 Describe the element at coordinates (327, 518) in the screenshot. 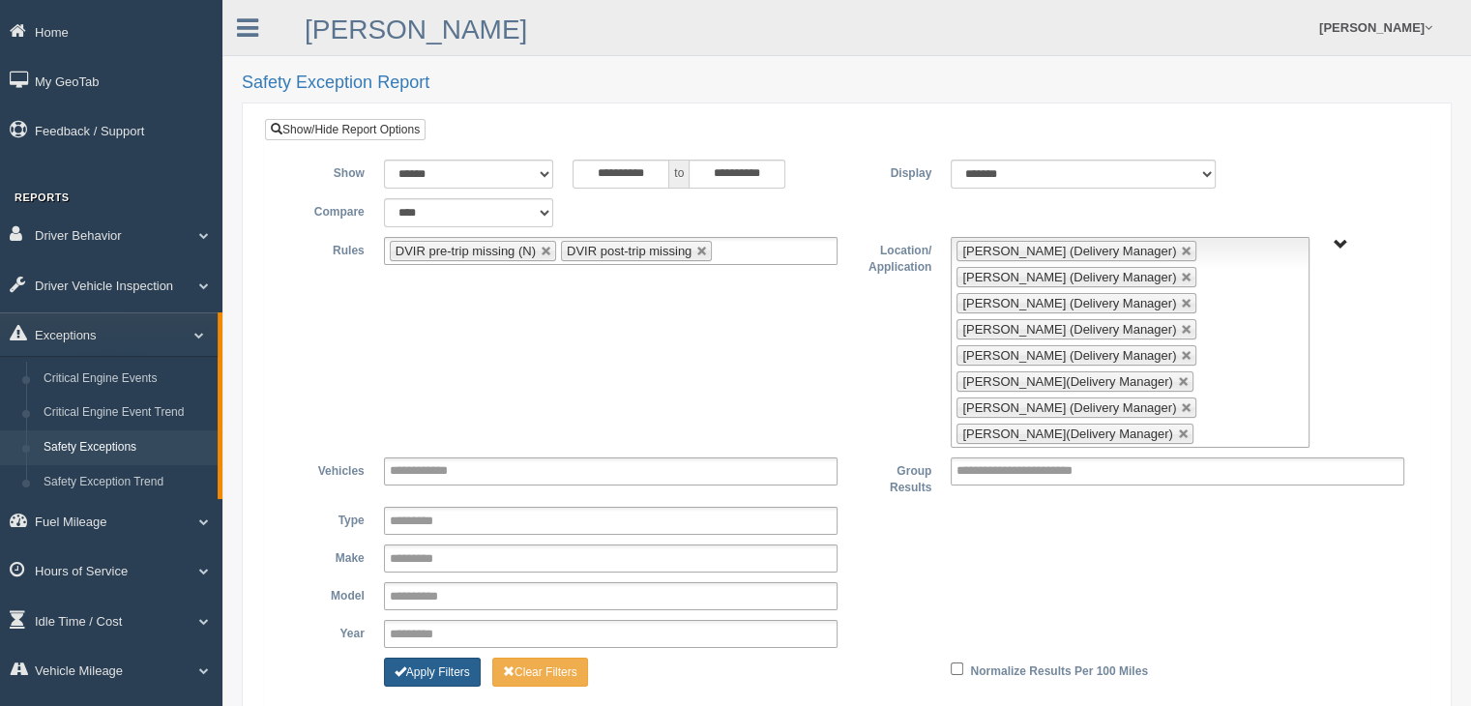

I see `label: Type` at that location.